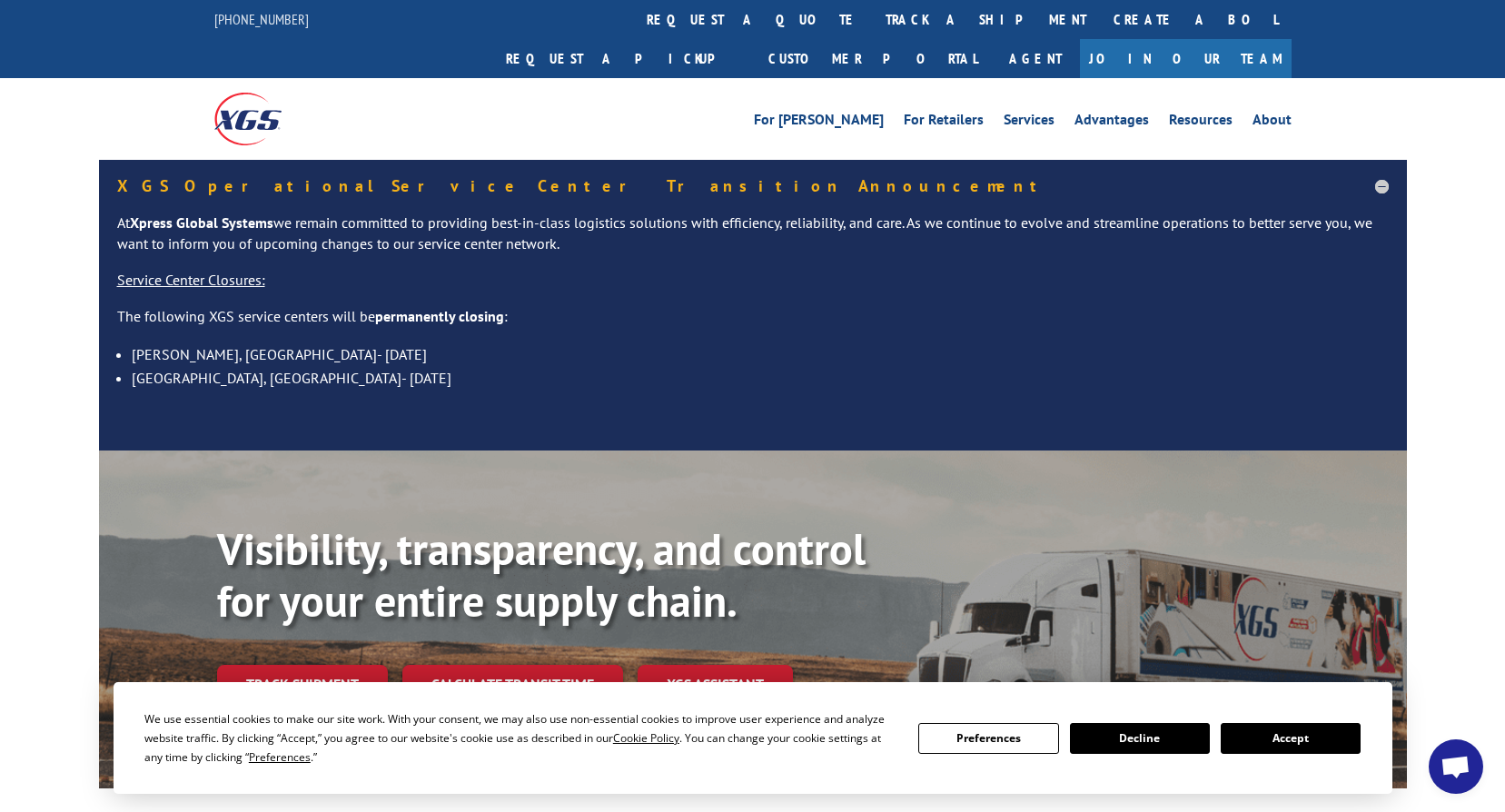 This screenshot has width=1505, height=812. What do you see at coordinates (1271, 123) in the screenshot?
I see `a: About` at bounding box center [1271, 123].